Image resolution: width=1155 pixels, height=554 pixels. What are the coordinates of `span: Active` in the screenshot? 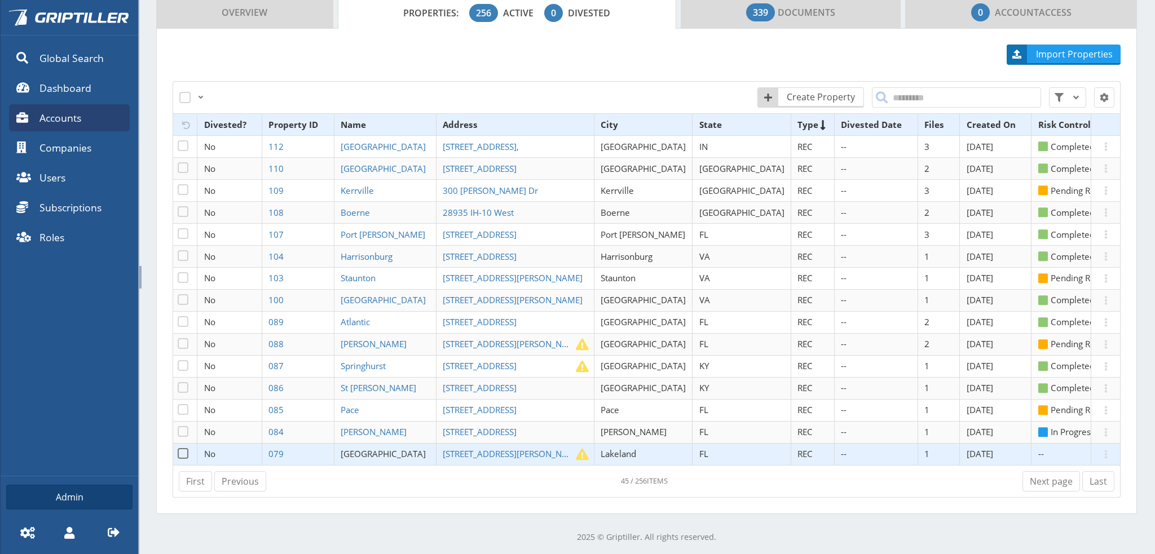 It's located at (522, 13).